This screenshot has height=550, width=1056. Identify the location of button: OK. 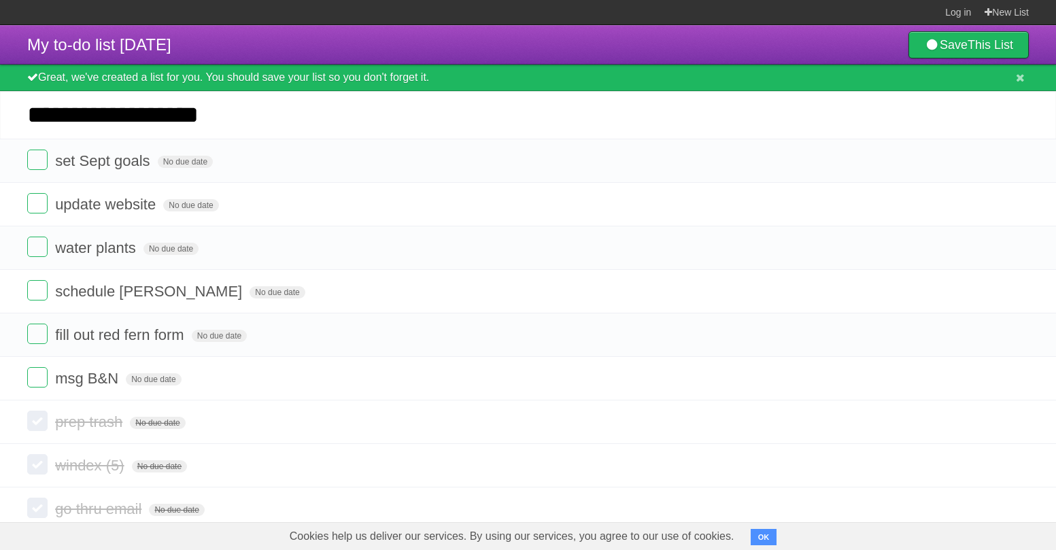
(763, 537).